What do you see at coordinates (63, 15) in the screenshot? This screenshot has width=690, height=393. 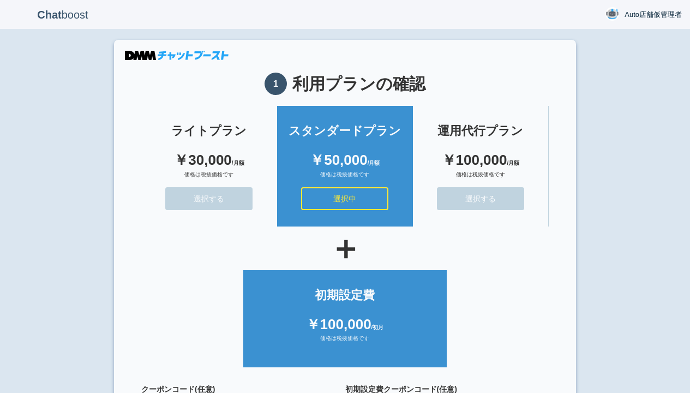 I see `p: boost` at bounding box center [63, 15].